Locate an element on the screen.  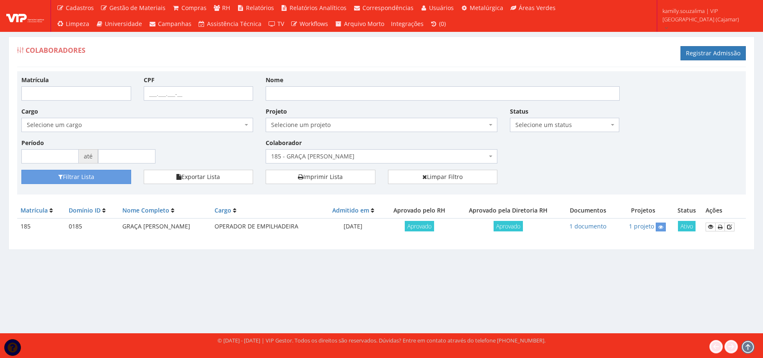
label: Período is located at coordinates (33, 143).